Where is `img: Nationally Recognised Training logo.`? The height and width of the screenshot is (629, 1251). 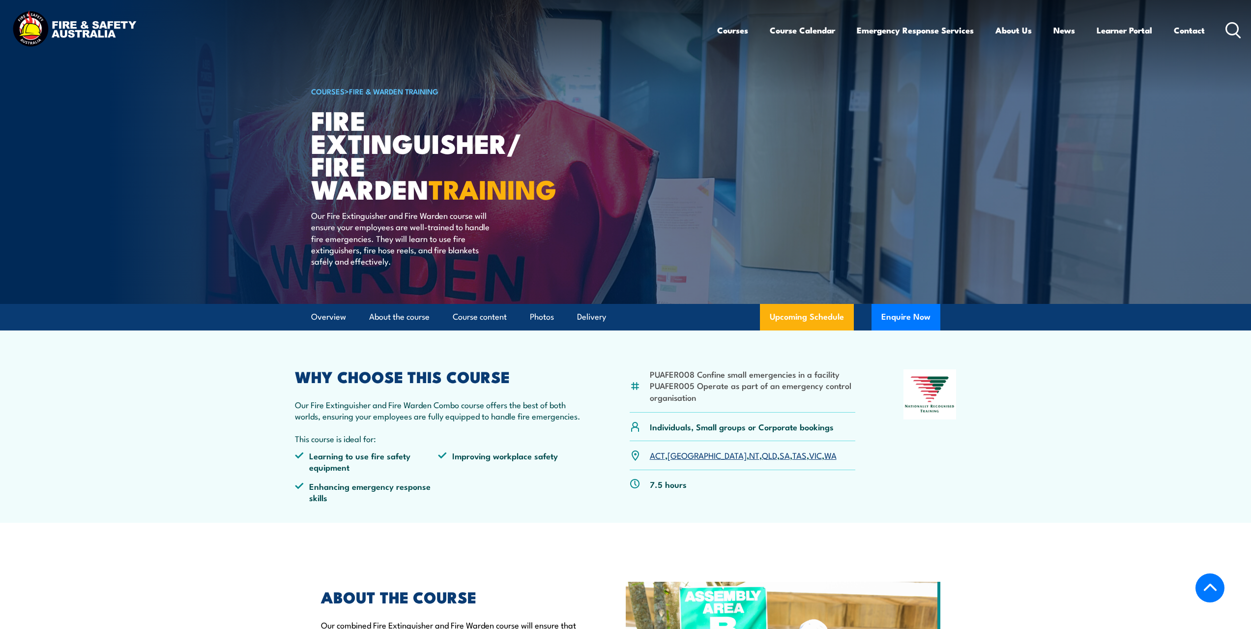
img: Nationally Recognised Training logo. is located at coordinates (930, 394).